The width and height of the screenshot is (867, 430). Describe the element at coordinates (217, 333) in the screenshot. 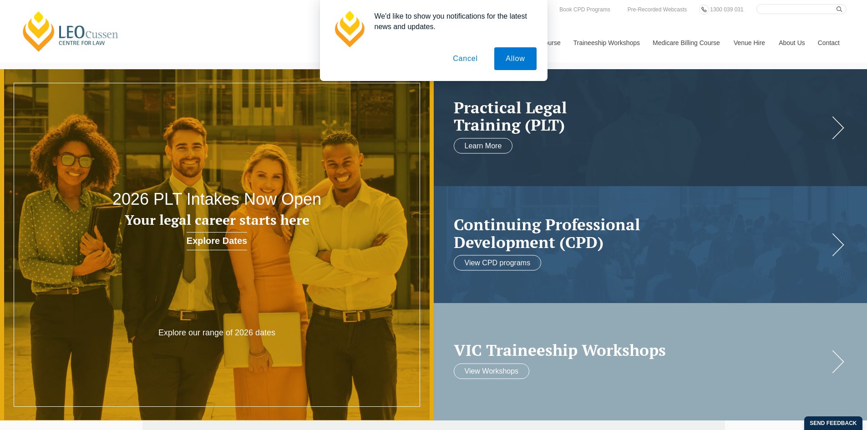

I see `p: Explore our range of 2026 dates` at that location.